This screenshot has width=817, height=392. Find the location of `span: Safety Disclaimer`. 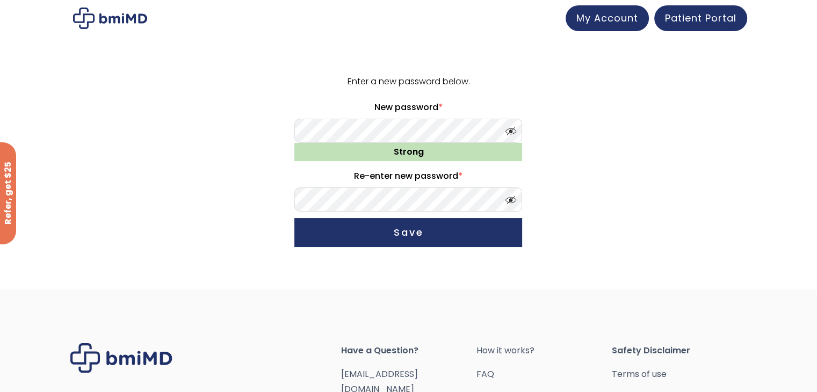

span: Safety Disclaimer is located at coordinates (679, 351).